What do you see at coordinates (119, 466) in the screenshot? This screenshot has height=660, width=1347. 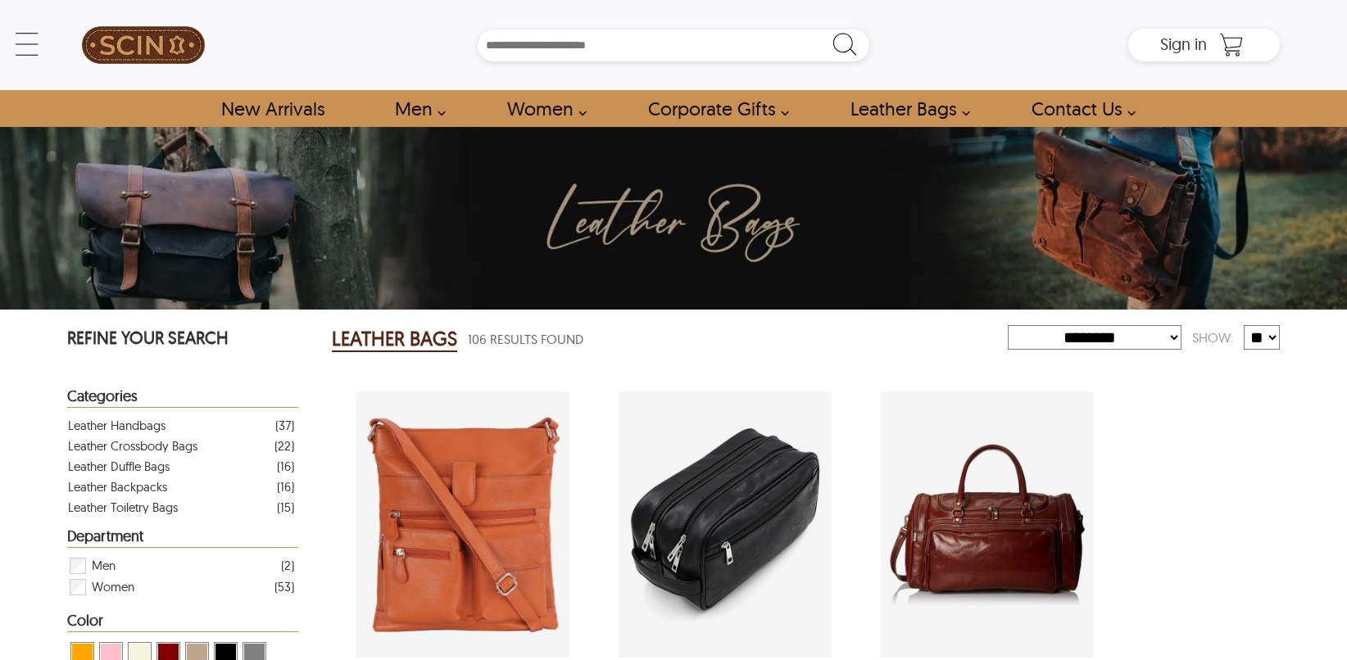 I see `div: Leather Duffle Bags` at bounding box center [119, 466].